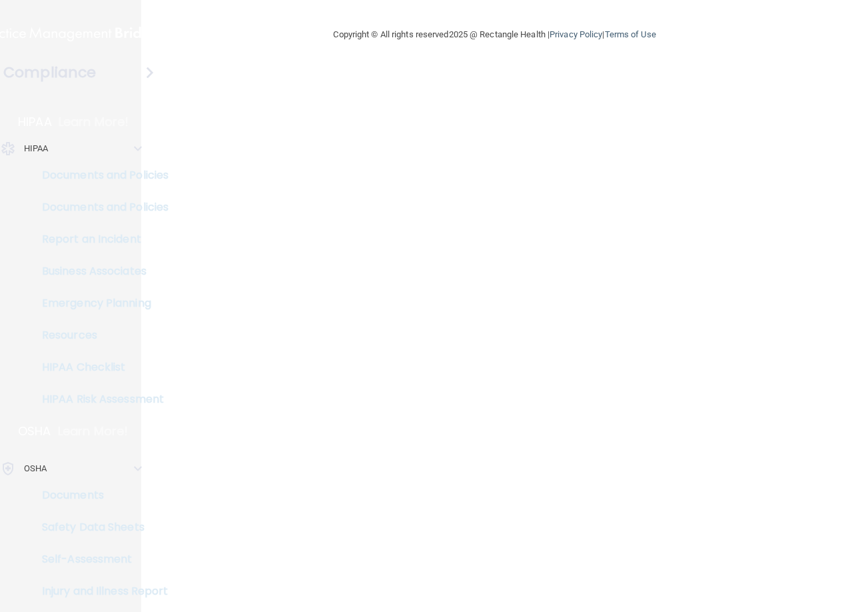 This screenshot has height=612, width=848. What do you see at coordinates (99, 495) in the screenshot?
I see `p: Documents` at bounding box center [99, 495].